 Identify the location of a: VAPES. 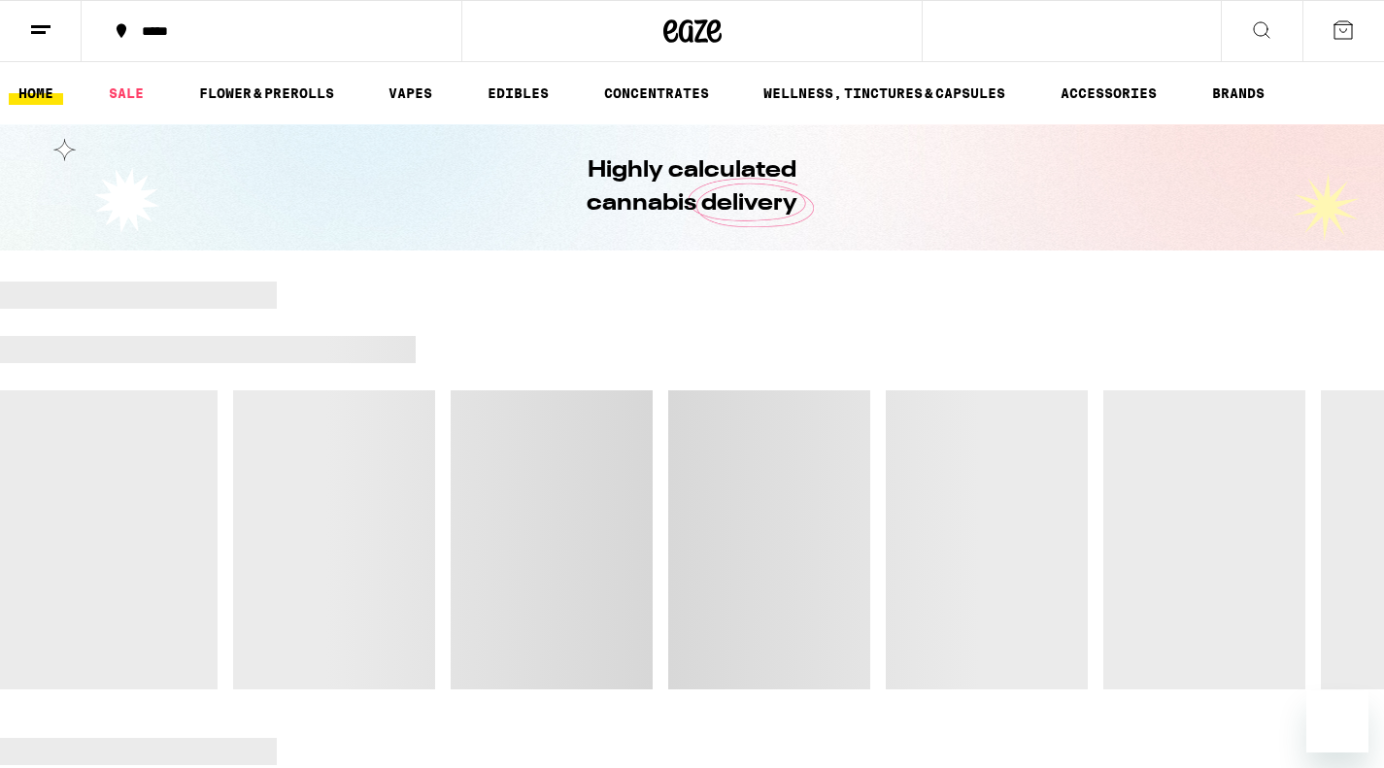
(410, 93).